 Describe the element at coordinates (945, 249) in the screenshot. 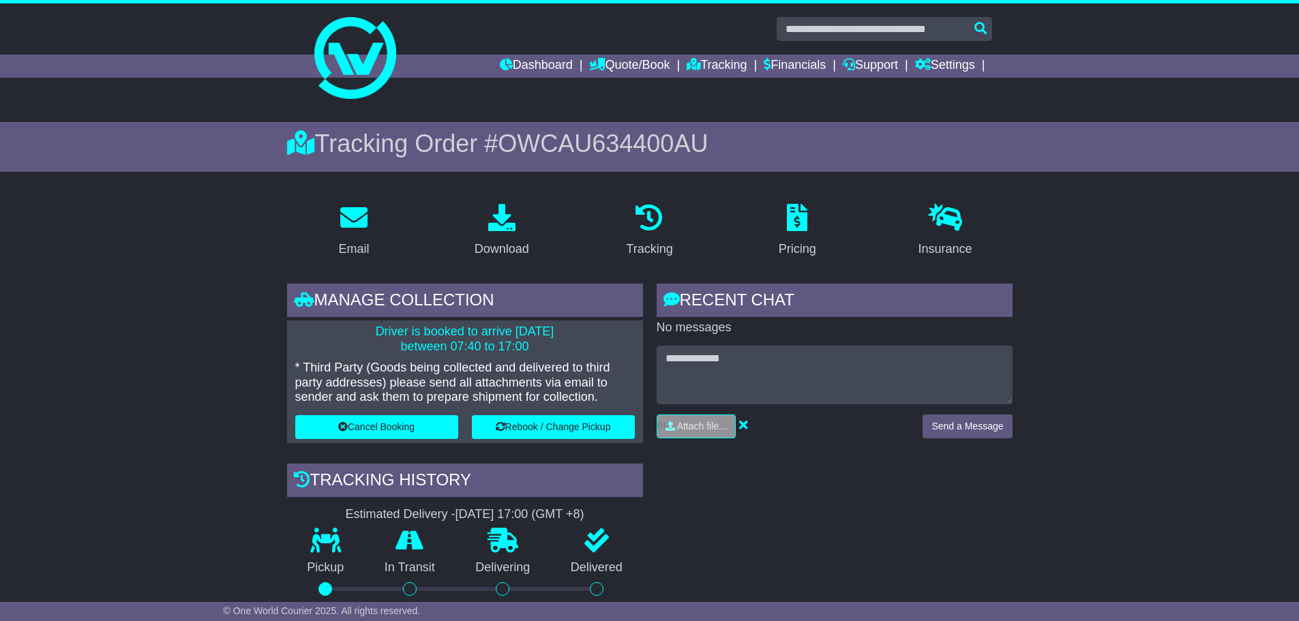

I see `div: Insurance` at that location.